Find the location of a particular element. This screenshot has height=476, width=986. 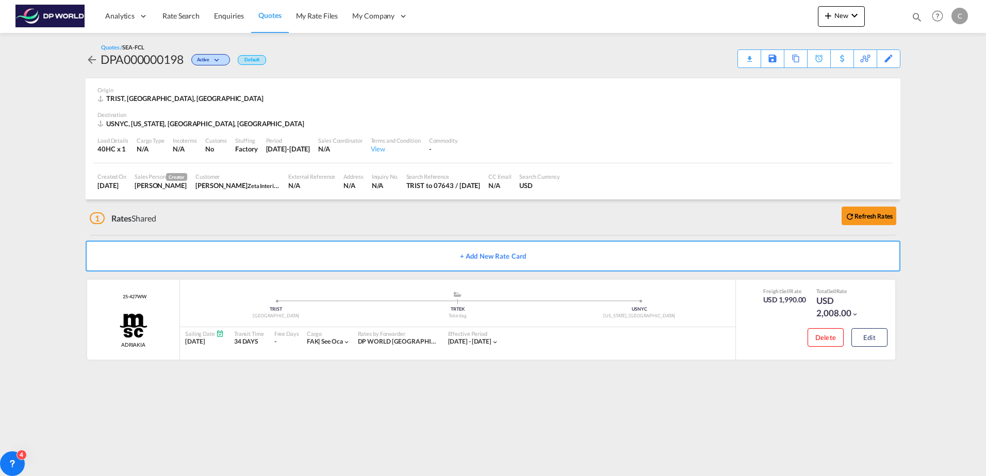

div: icon-magnify is located at coordinates (917, 19).